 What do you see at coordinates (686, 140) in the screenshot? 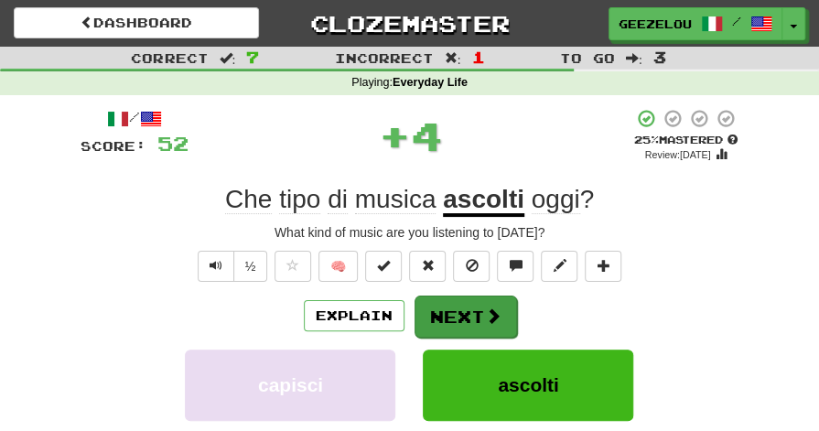
I see `div: Mastered` at bounding box center [686, 140].